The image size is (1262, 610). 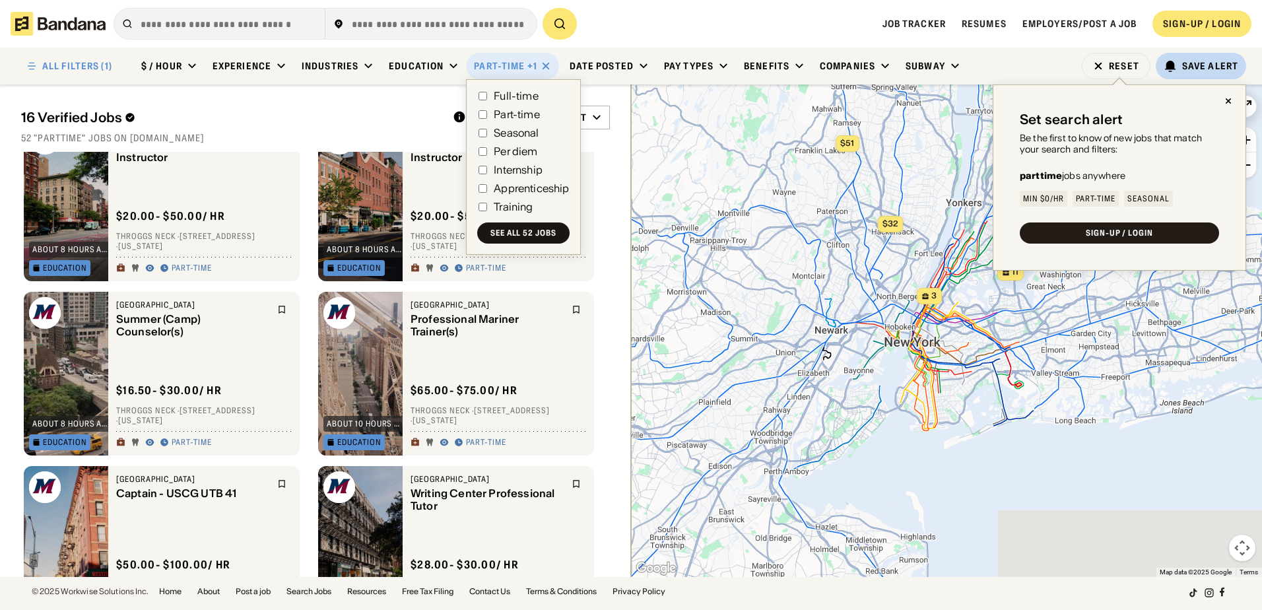 I want to click on span: $51, so click(x=847, y=143).